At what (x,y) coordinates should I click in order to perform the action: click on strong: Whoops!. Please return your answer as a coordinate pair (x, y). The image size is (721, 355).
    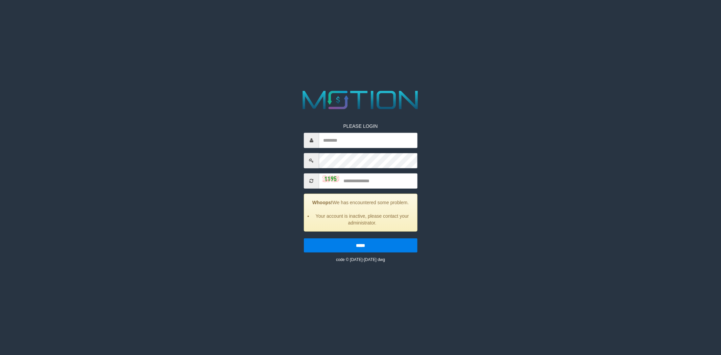
    Looking at the image, I should click on (323, 202).